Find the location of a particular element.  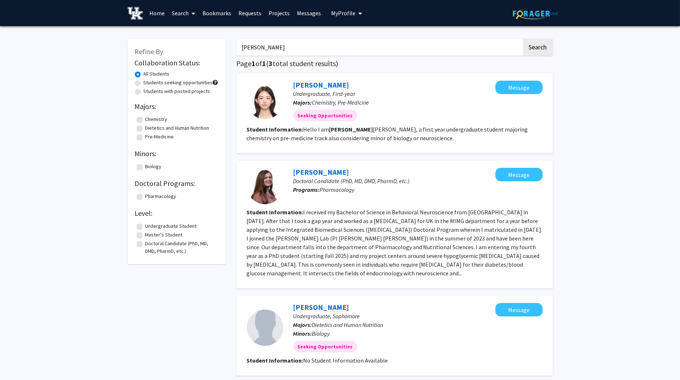

button: Search is located at coordinates (538, 47).